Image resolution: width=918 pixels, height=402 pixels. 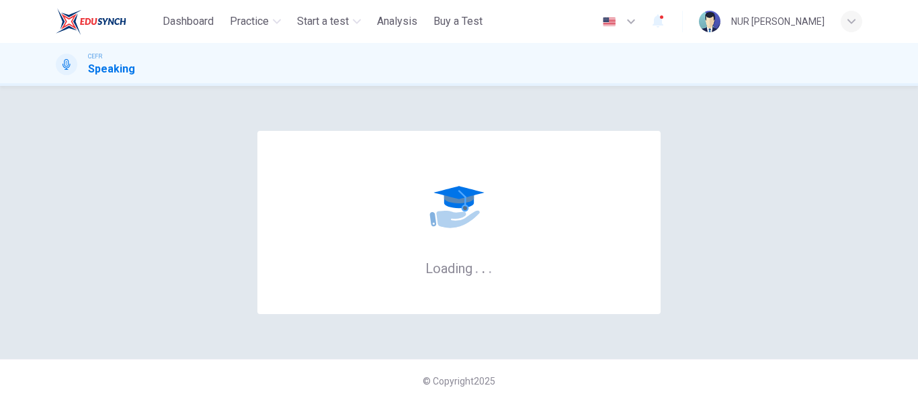 I want to click on button: Buy a Test, so click(x=458, y=21).